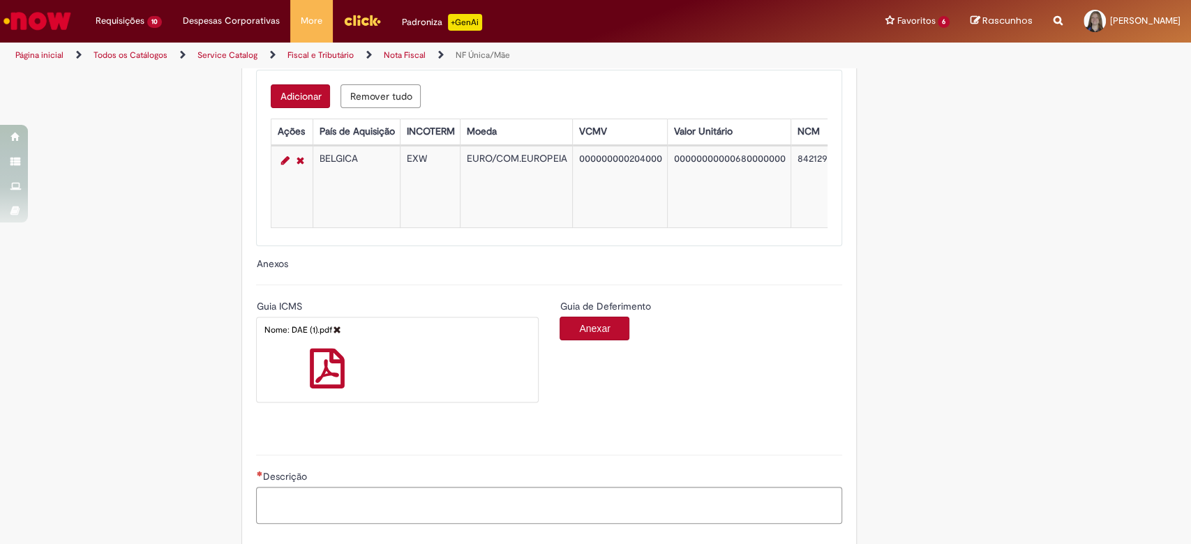 This screenshot has height=544, width=1191. Describe the element at coordinates (1001, 21) in the screenshot. I see `a: Rascunhos` at that location.